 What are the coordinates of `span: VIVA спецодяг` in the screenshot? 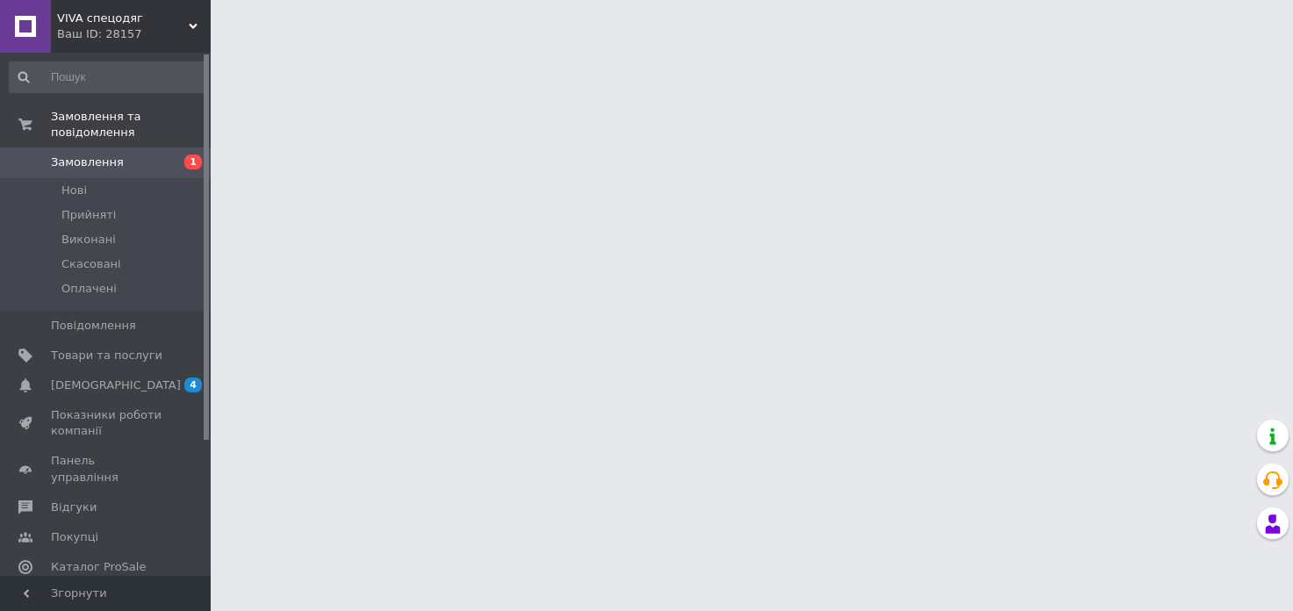 It's located at (123, 18).